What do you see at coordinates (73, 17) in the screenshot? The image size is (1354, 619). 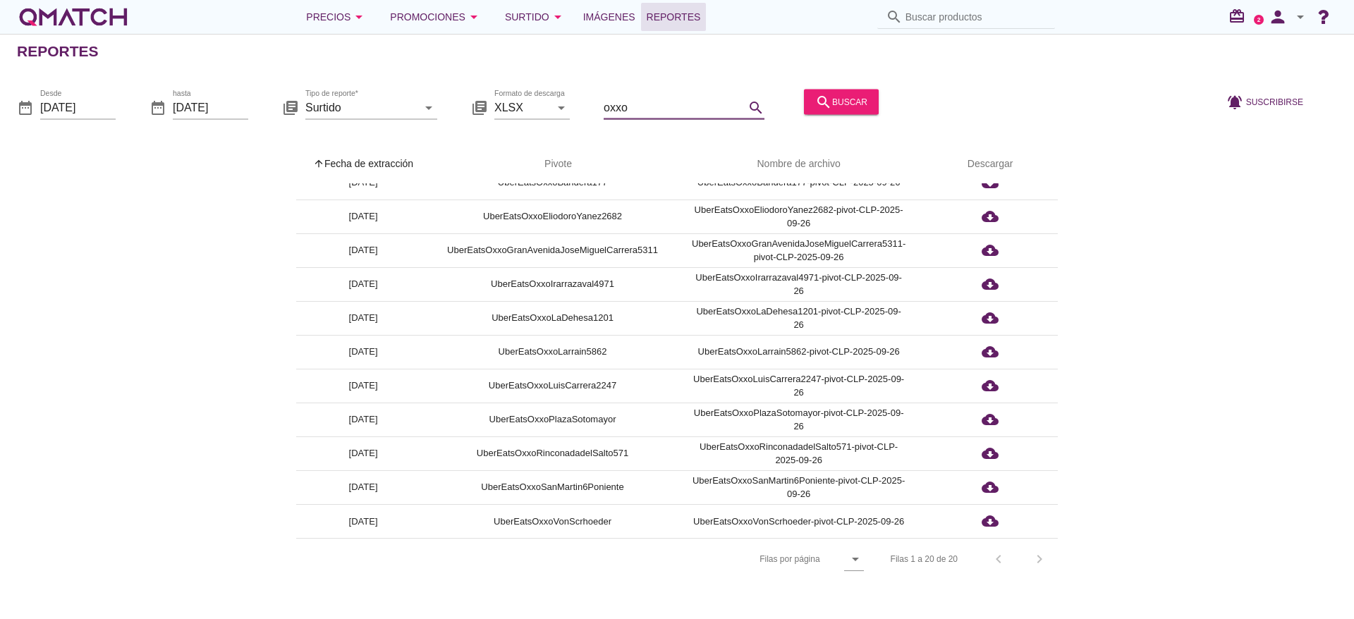 I see `div: white-qmatch-logo` at bounding box center [73, 17].